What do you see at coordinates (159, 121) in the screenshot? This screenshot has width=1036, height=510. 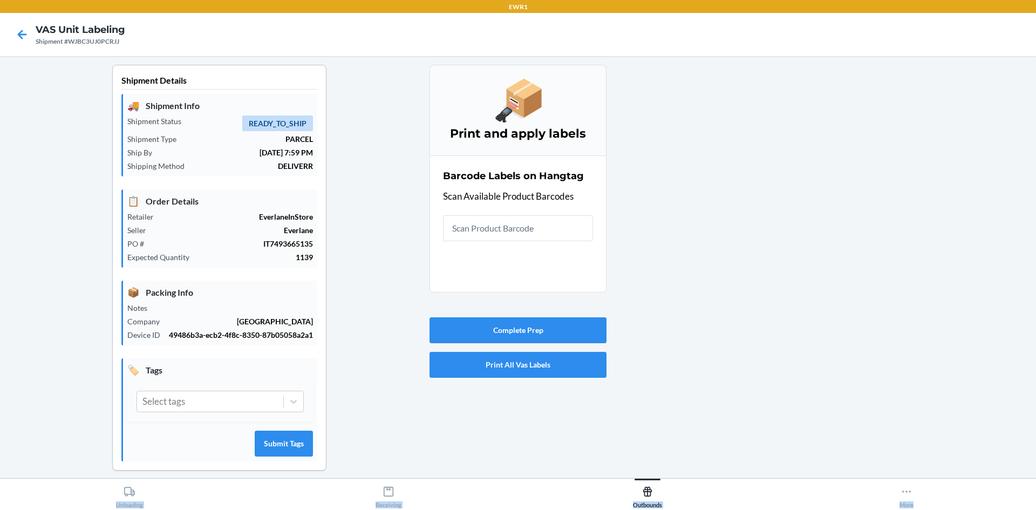 I see `p: Shipment Status` at bounding box center [159, 121].